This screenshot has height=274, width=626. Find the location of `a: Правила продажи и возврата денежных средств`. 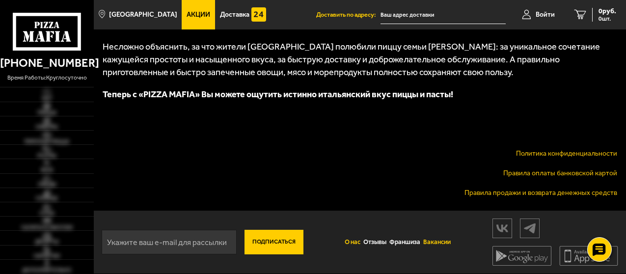

a: Правила продажи и возврата денежных средств is located at coordinates (541, 193).